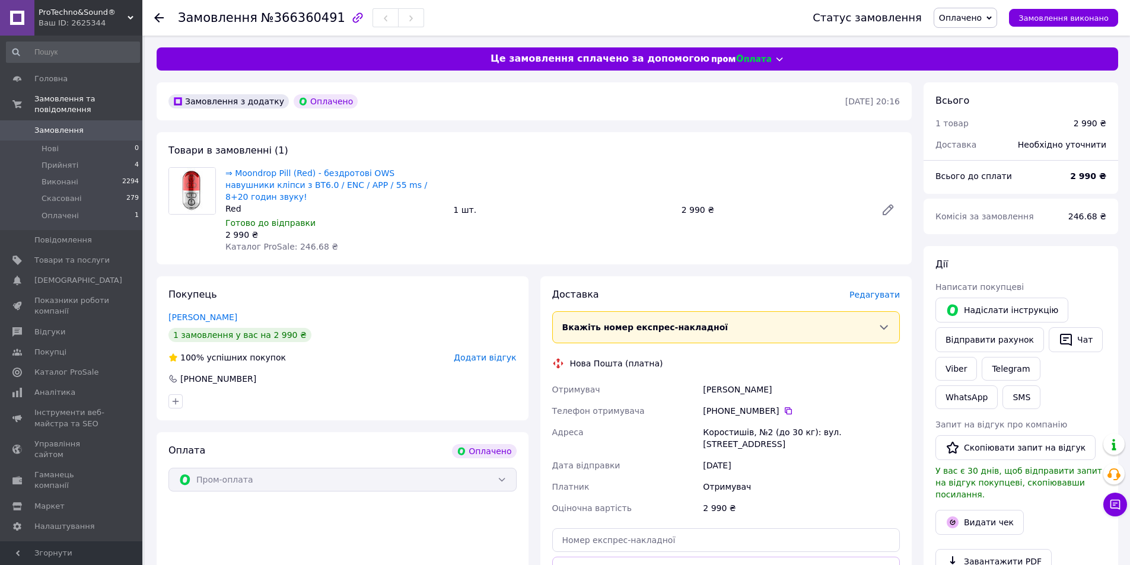  I want to click on span: 279, so click(132, 199).